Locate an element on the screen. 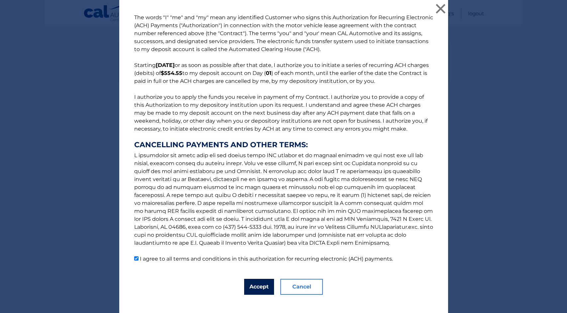 This screenshot has height=313, width=567. b: $554.55 is located at coordinates (171, 73).